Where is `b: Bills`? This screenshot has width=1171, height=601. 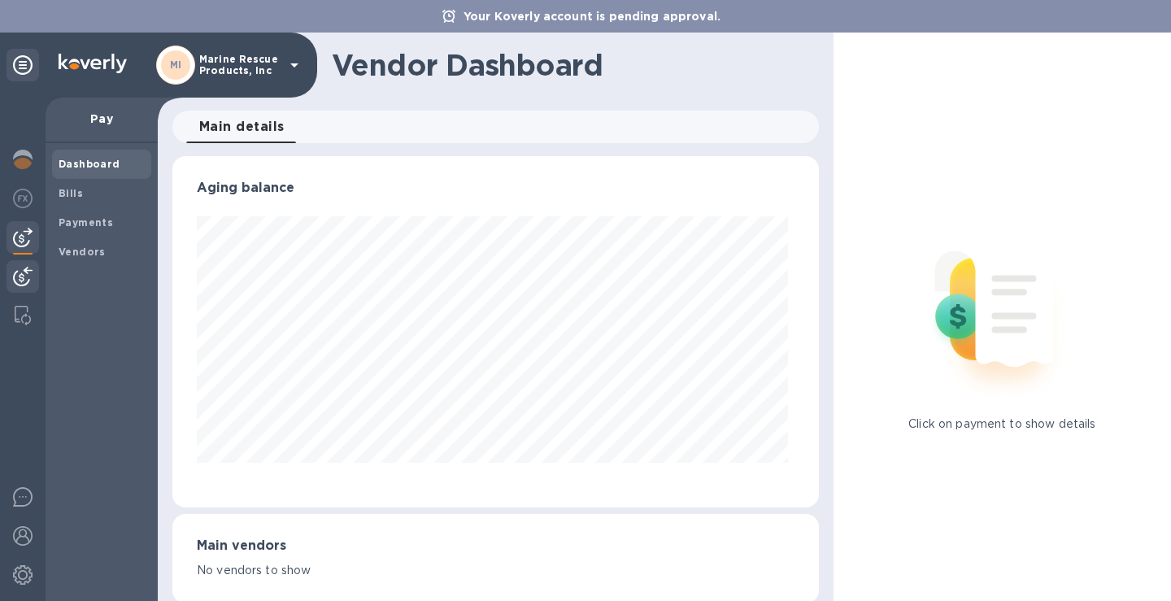
b: Bills is located at coordinates (71, 193).